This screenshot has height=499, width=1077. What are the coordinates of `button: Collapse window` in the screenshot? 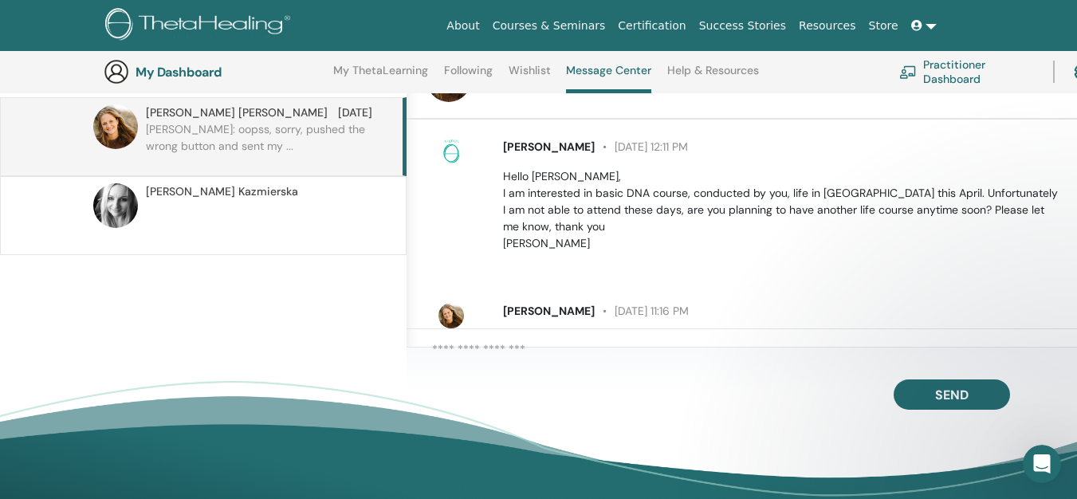 It's located at (494, 22).